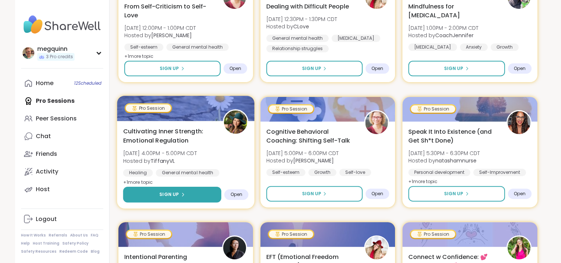 The height and width of the screenshot is (263, 561). Describe the element at coordinates (138, 173) in the screenshot. I see `div: Healing` at that location.